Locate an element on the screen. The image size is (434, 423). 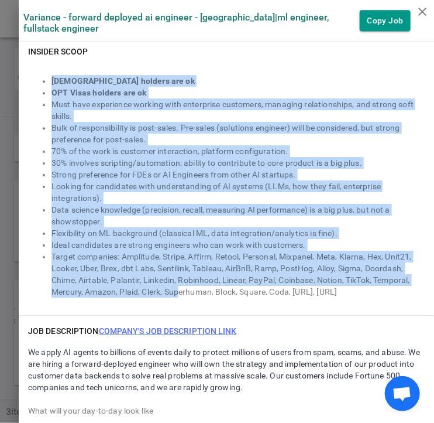
li: Data science knowledge (precision, recall, measuring AI performance) is a big plus, but not a sho... is located at coordinates (238, 215).